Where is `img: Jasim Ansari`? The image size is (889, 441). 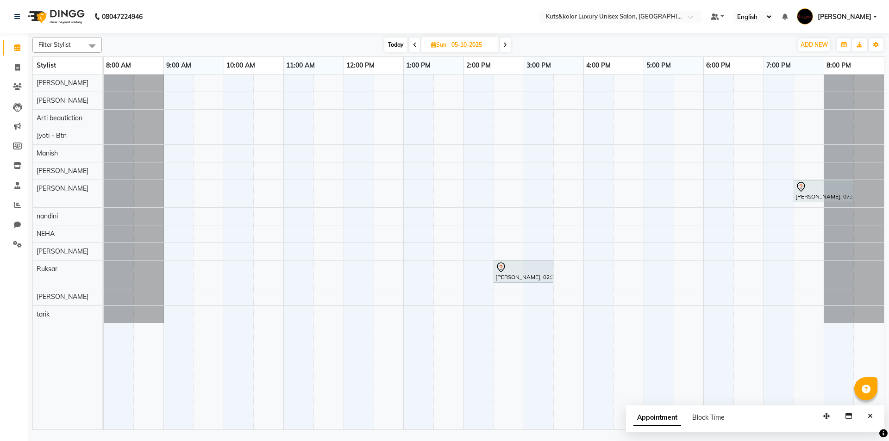
img: Jasim Ansari is located at coordinates (805, 16).